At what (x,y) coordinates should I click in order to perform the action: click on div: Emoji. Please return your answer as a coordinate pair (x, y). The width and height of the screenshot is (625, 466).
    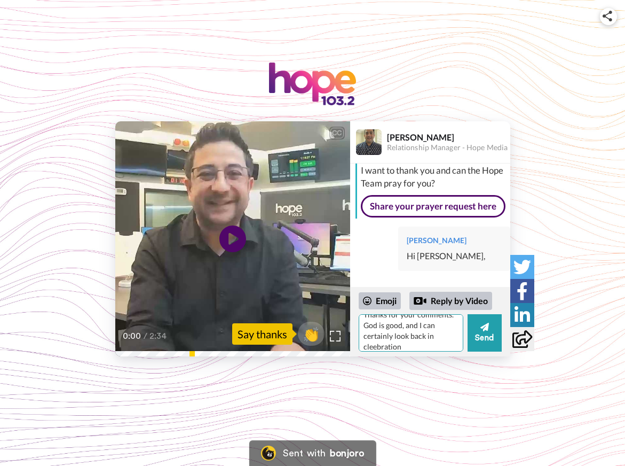
    Looking at the image, I should click on (380, 301).